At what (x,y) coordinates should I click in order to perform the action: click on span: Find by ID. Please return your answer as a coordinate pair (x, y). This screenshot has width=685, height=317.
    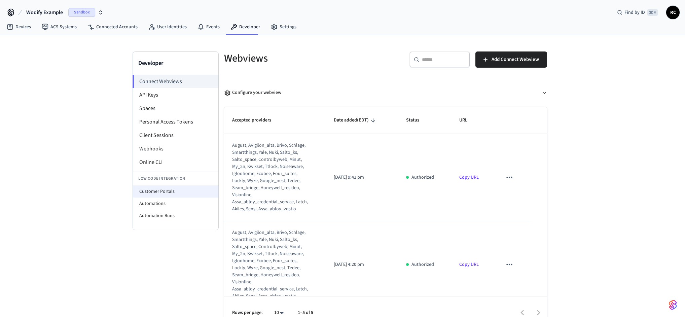
    Looking at the image, I should click on (634, 12).